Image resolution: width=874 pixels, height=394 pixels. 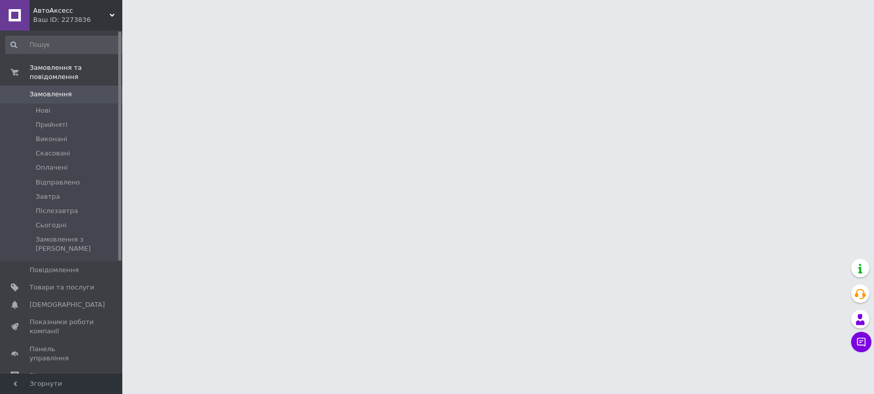 I want to click on span: Панель управління, so click(x=62, y=354).